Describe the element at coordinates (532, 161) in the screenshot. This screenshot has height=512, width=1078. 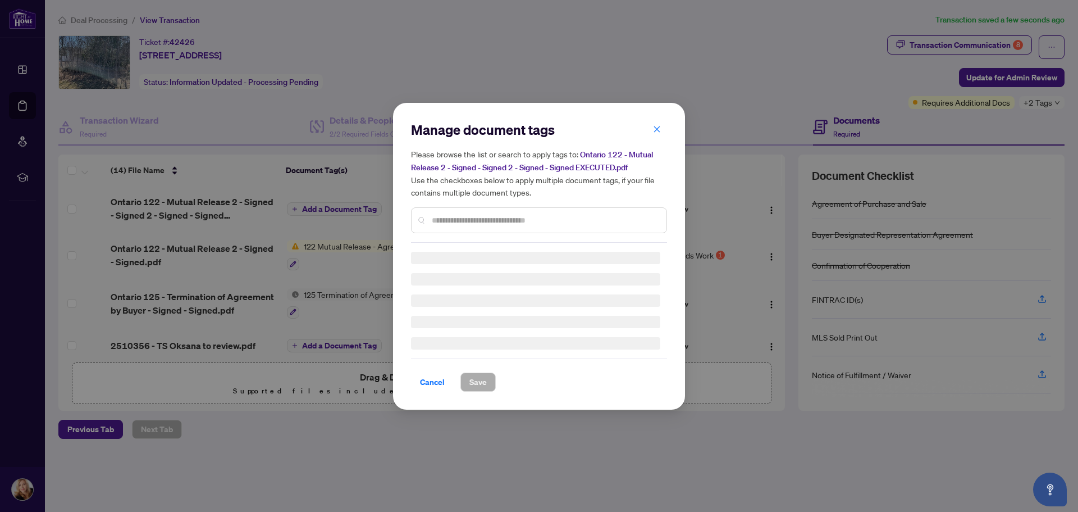
I see `span: Ontario 122 - Mutual Release 2 - Signed - Signed 2 - Signed - Signed EXECUTED.pdf` at that location.